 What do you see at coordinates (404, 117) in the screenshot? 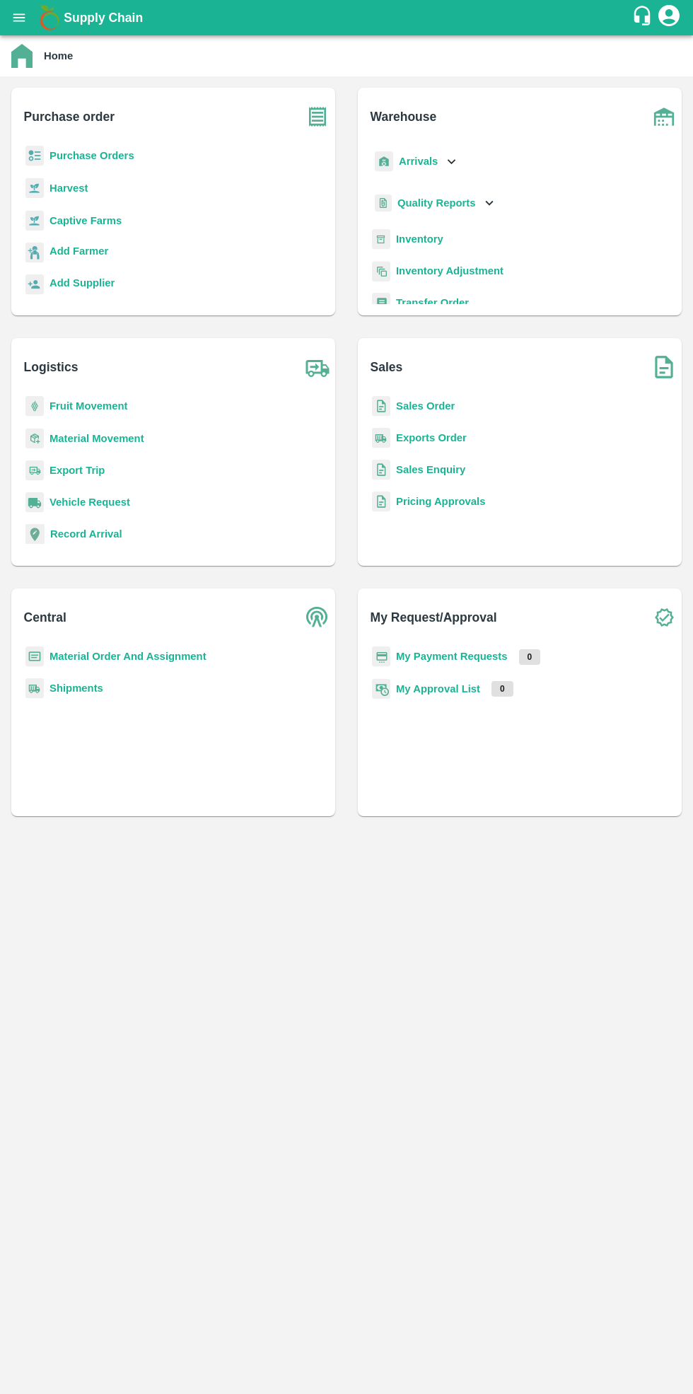
I see `b: Warehouse` at bounding box center [404, 117].